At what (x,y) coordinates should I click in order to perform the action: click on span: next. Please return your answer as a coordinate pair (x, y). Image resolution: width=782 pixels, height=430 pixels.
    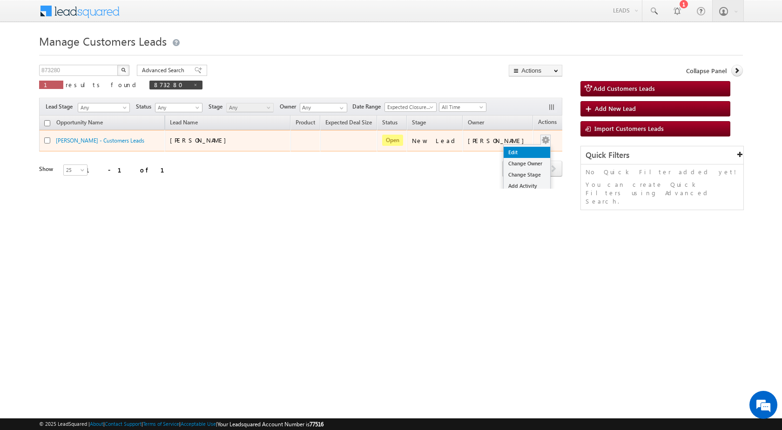
    Looking at the image, I should click on (554, 169).